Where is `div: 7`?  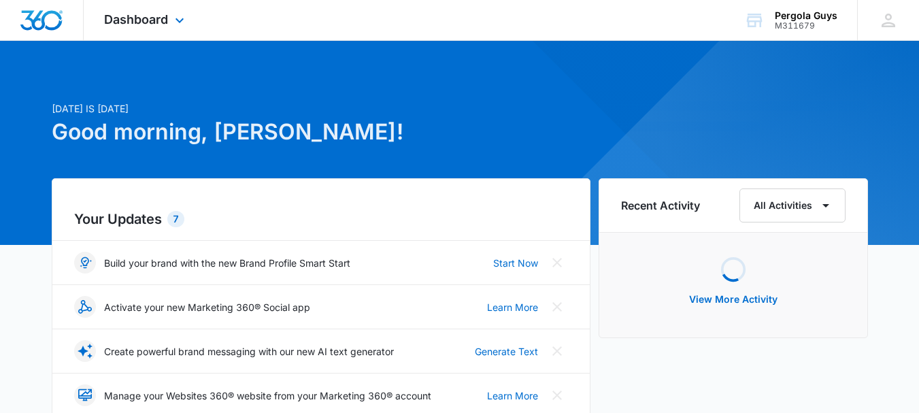
div: 7 is located at coordinates (176, 219).